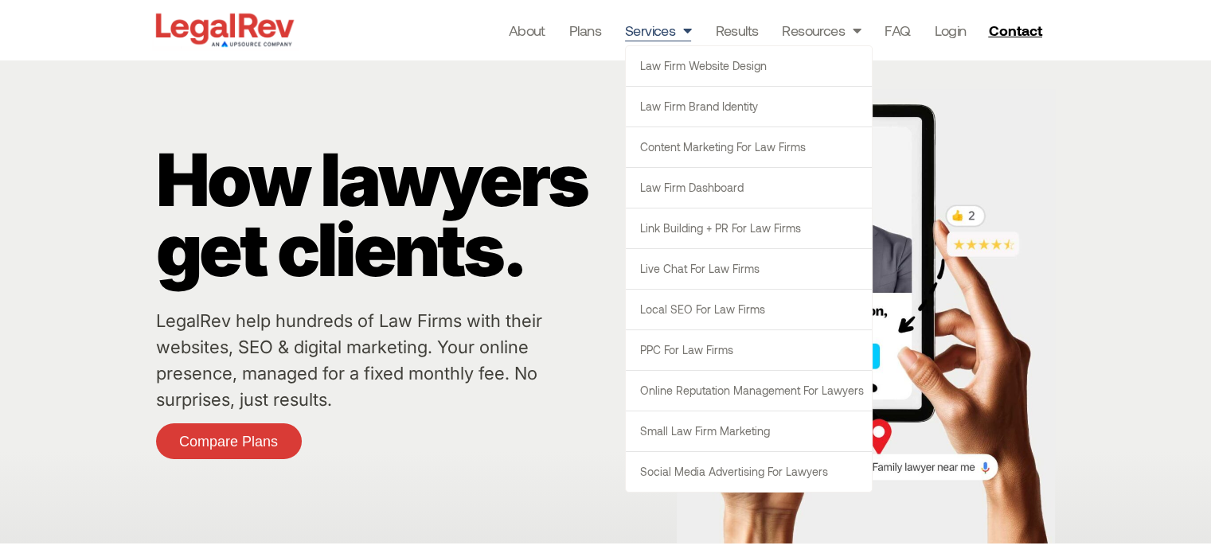 Image resolution: width=1211 pixels, height=553 pixels. I want to click on a: FAQ, so click(897, 30).